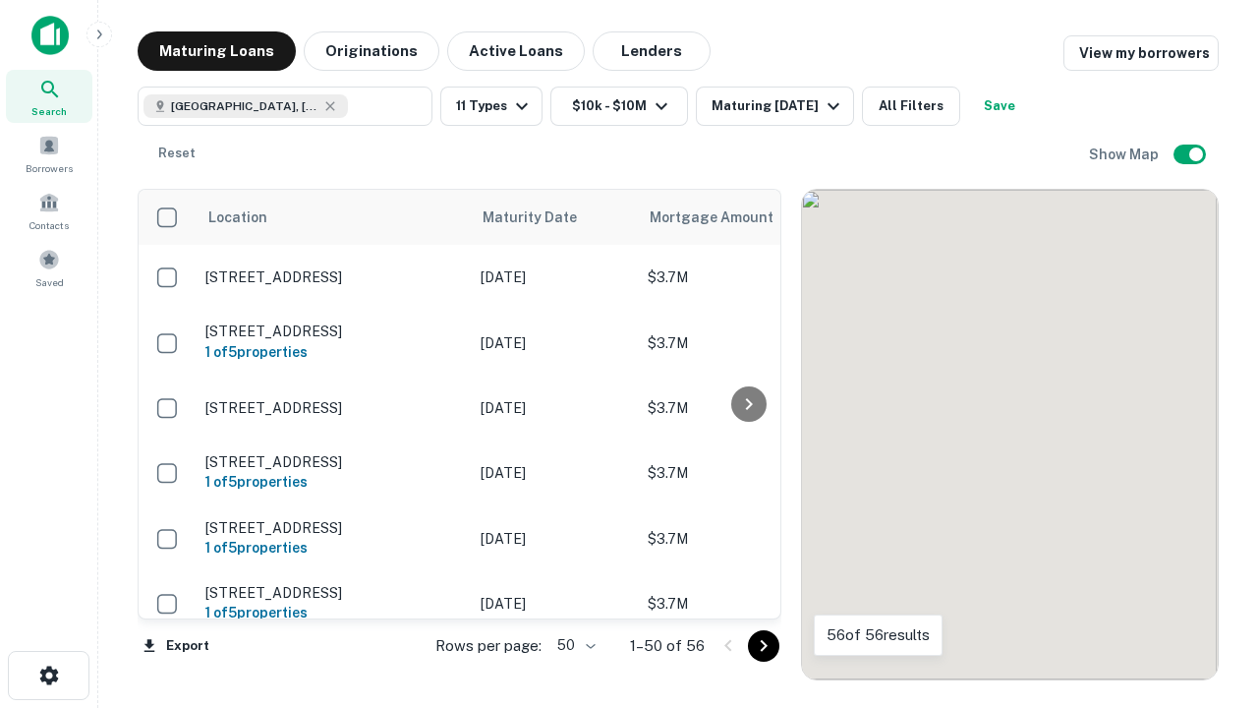  What do you see at coordinates (237, 217) in the screenshot?
I see `span: Location` at bounding box center [237, 217].